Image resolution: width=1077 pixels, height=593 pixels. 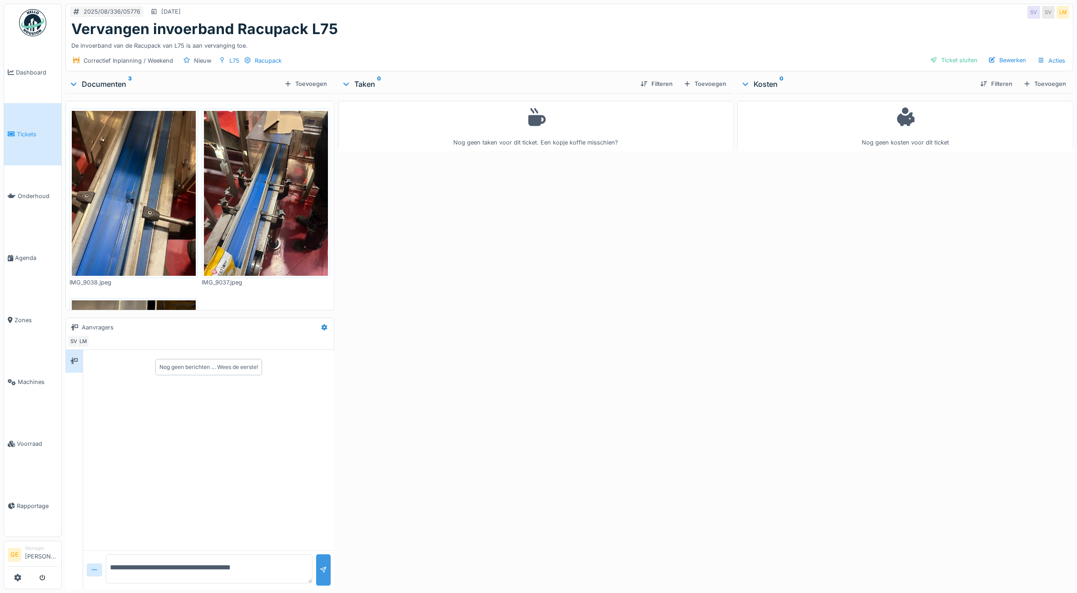 What do you see at coordinates (98, 327) in the screenshot?
I see `div: Aanvragers` at bounding box center [98, 327].